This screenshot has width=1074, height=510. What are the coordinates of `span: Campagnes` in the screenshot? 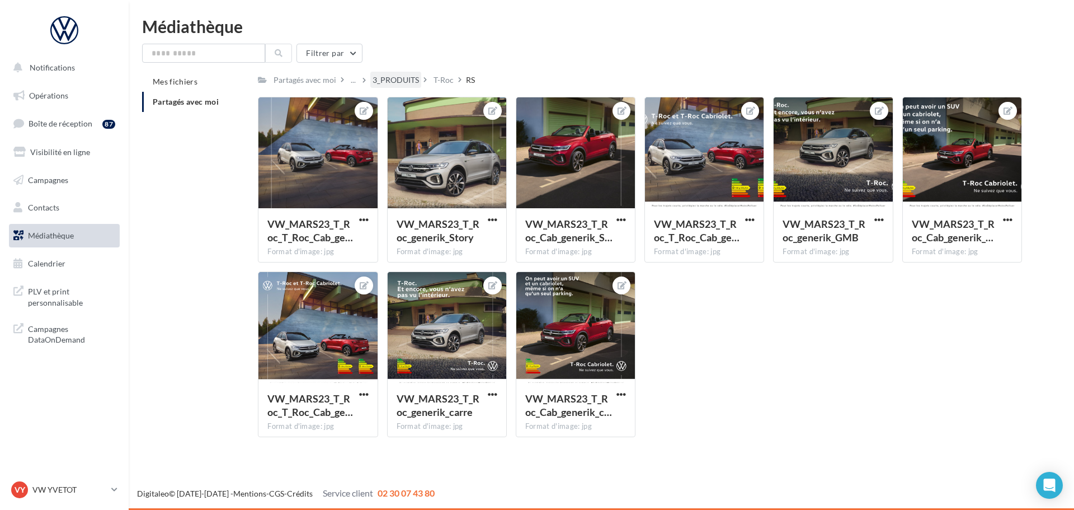 It's located at (48, 179).